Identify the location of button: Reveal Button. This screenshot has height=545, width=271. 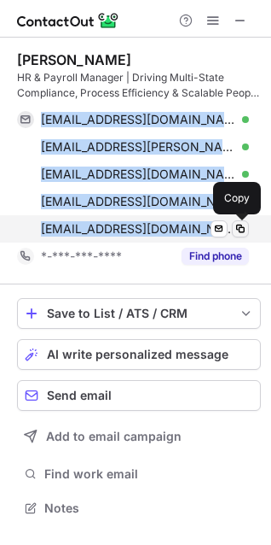
(215, 256).